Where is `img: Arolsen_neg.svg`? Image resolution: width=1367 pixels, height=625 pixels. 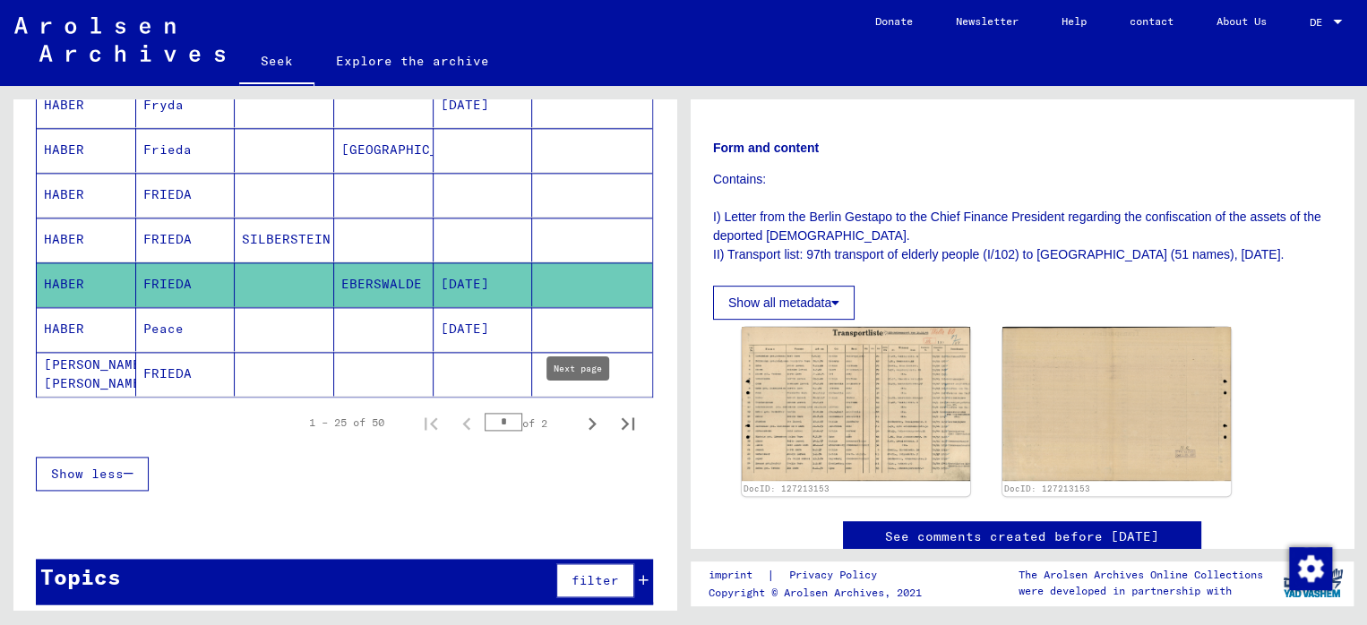 img: Arolsen_neg.svg is located at coordinates (119, 39).